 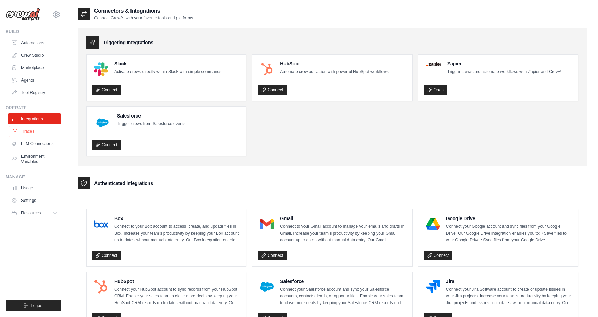 What do you see at coordinates (151, 124) in the screenshot?
I see `p: Trigger crews from Salesforce events` at bounding box center [151, 124].